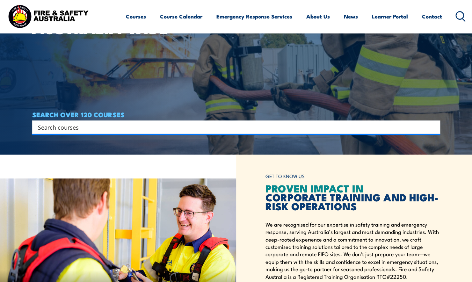 The width and height of the screenshot is (472, 282). What do you see at coordinates (181, 16) in the screenshot?
I see `a: Course Calendar` at bounding box center [181, 16].